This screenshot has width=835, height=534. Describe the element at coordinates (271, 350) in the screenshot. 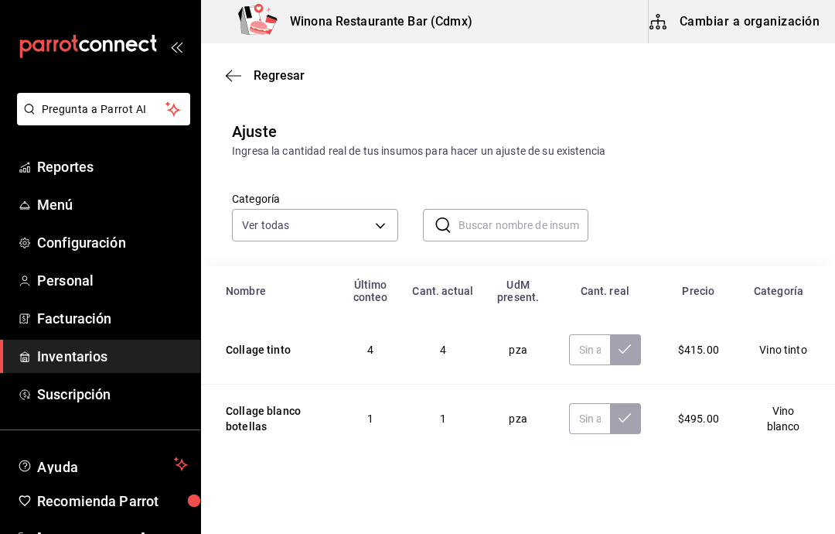

I see `td: Collage tinto` at that location.